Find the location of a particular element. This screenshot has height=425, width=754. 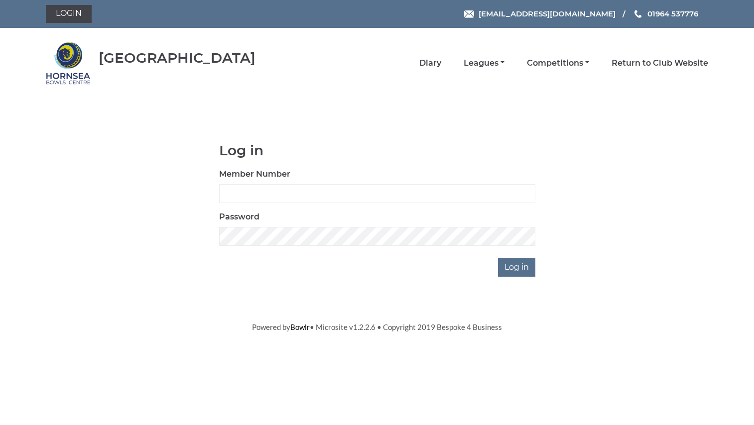

img: Phone us is located at coordinates (638, 14).